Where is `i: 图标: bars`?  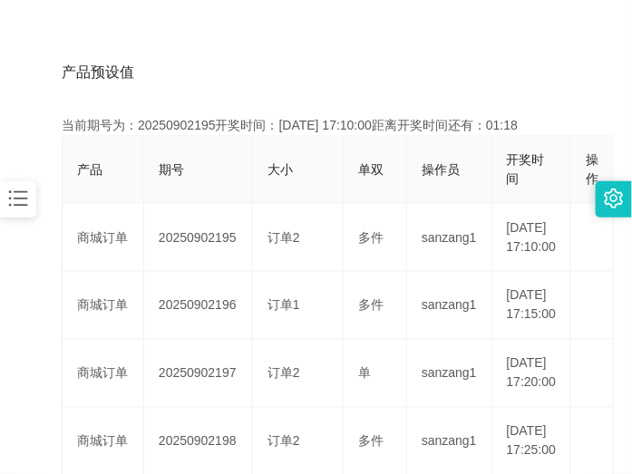
i: 图标: bars is located at coordinates (18, 199).